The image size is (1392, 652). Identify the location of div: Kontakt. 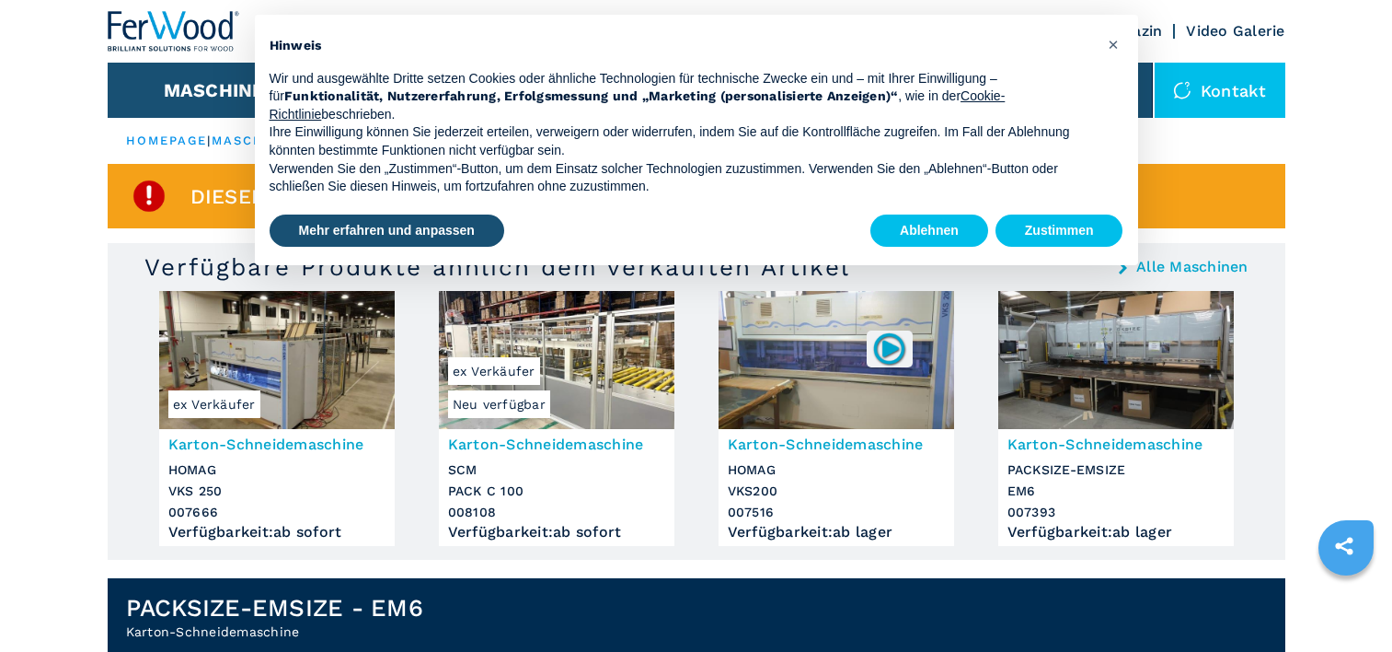
(1220, 90).